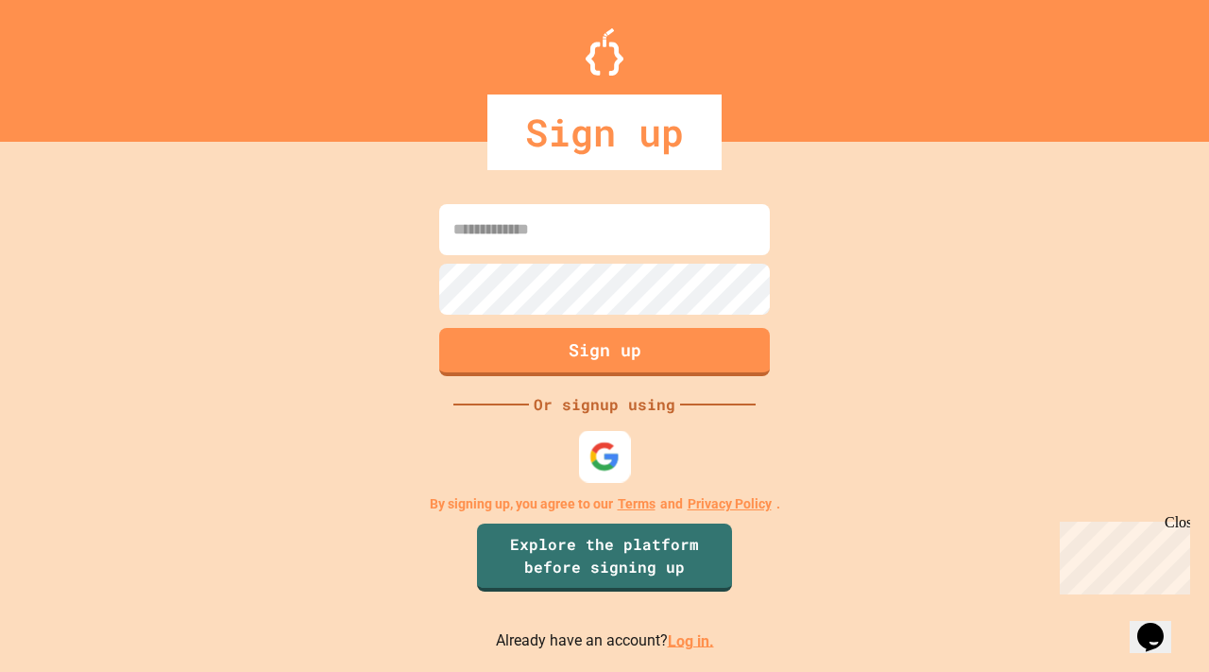 The width and height of the screenshot is (1209, 672). I want to click on img: google-icon.svg, so click(604, 455).